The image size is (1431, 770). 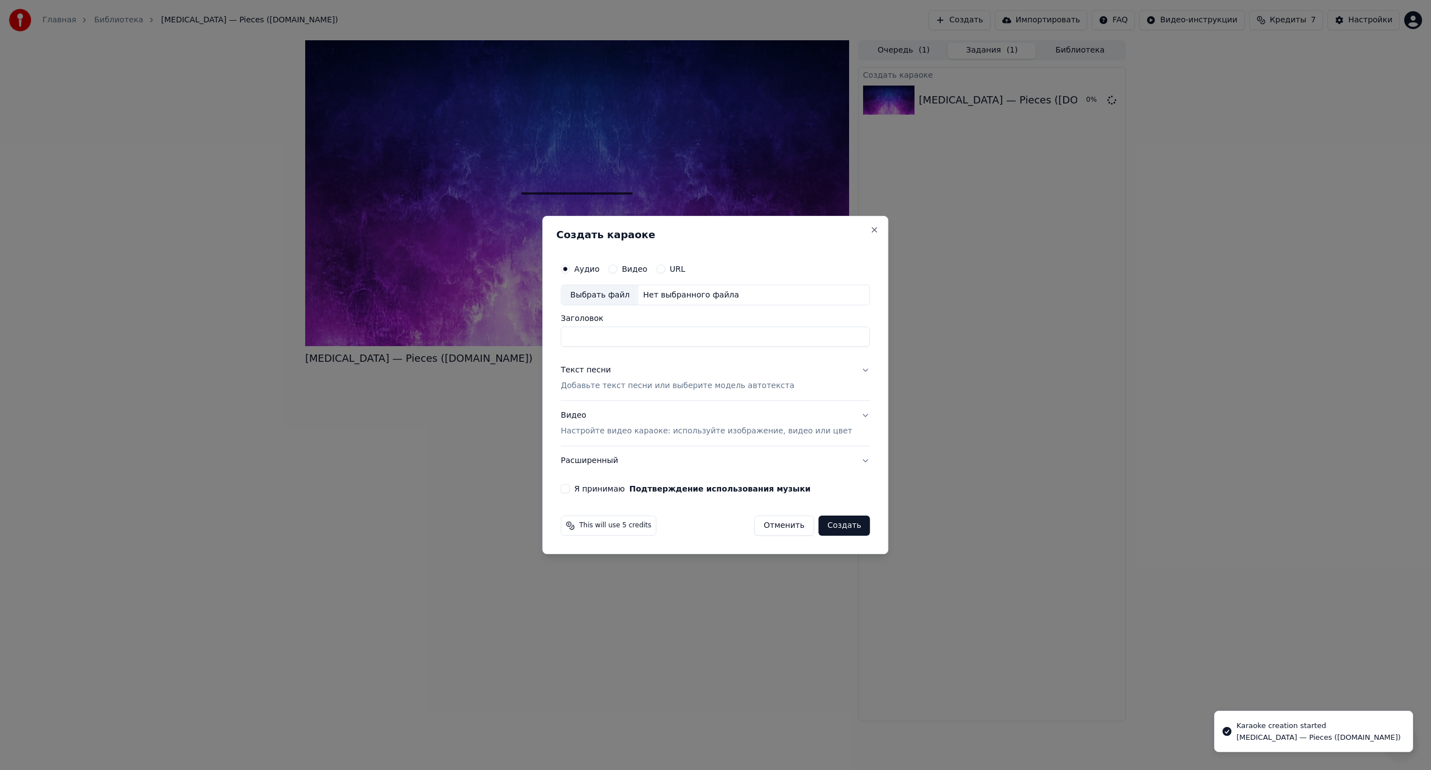 What do you see at coordinates (844, 525) in the screenshot?
I see `button: Создать` at bounding box center [844, 525].